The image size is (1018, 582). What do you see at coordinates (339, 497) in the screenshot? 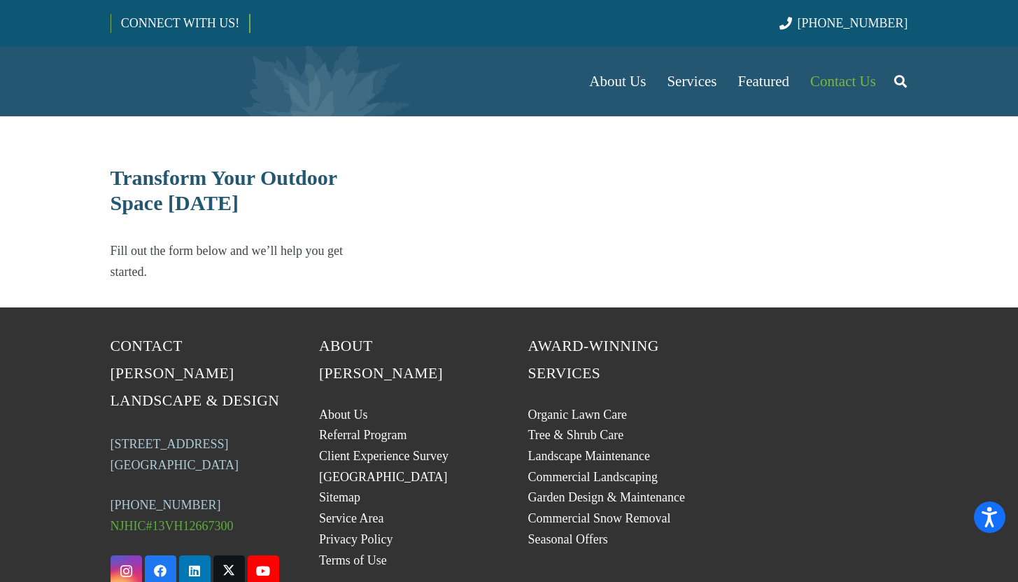
I see `a: Sitemap` at bounding box center [339, 497].